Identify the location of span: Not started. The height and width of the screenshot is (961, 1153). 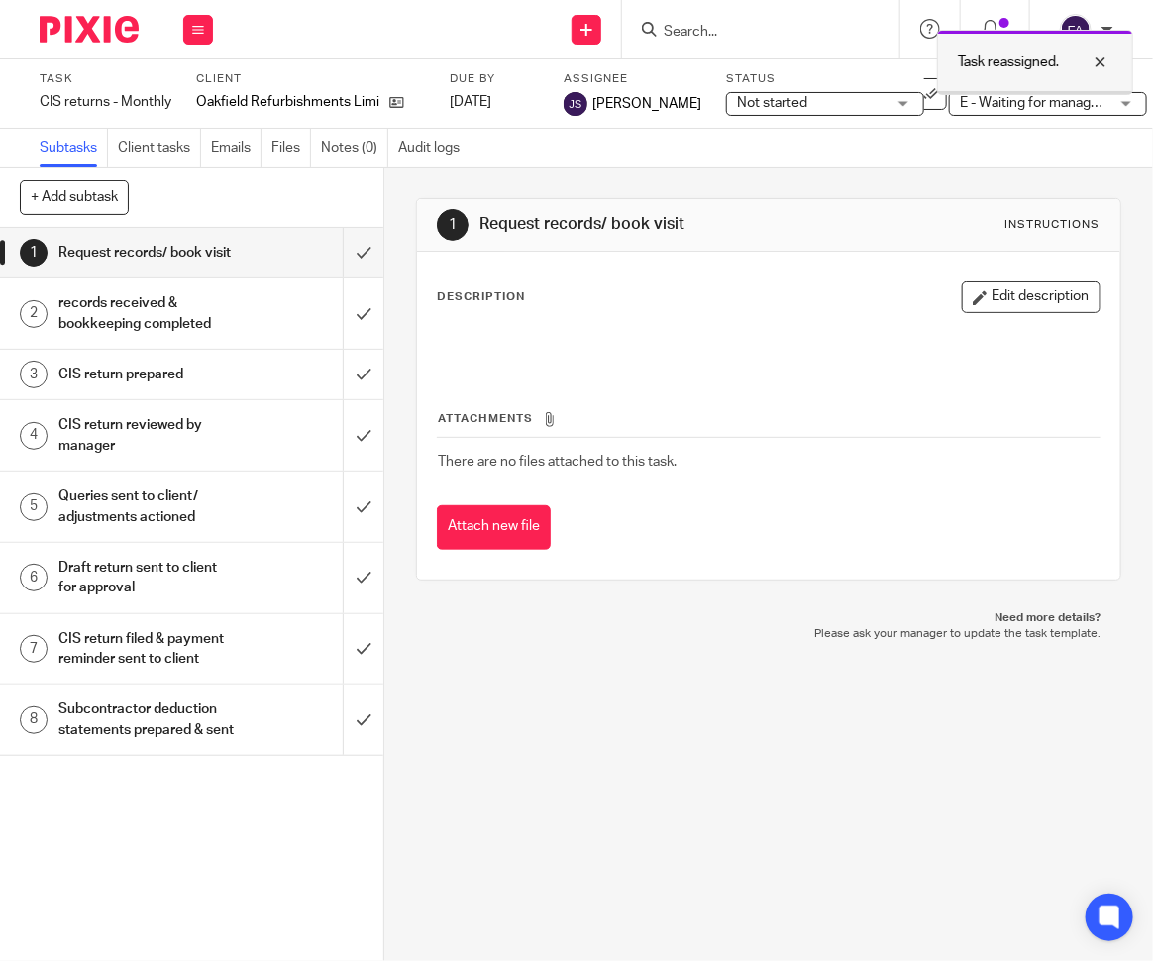
(772, 103).